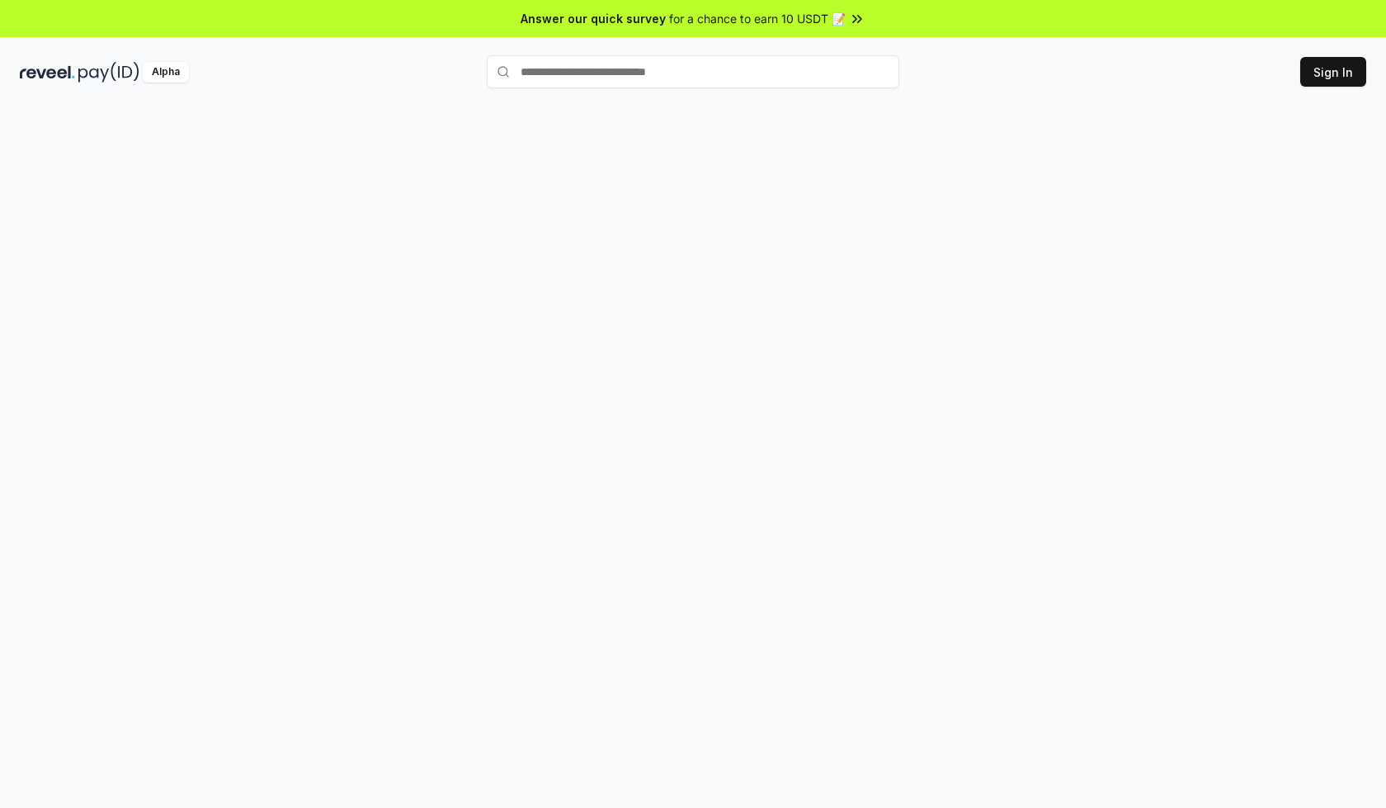 The width and height of the screenshot is (1386, 808). I want to click on img: pay_id, so click(109, 72).